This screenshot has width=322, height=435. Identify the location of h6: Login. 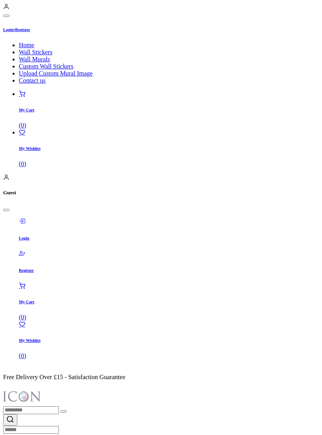
(169, 238).